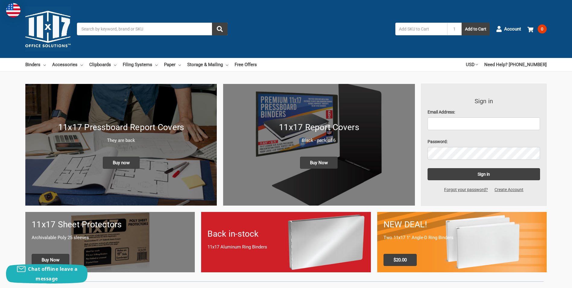 The height and width of the screenshot is (288, 572). Describe the element at coordinates (152, 29) in the screenshot. I see `input: Search by keyword, brand or SKU` at that location.